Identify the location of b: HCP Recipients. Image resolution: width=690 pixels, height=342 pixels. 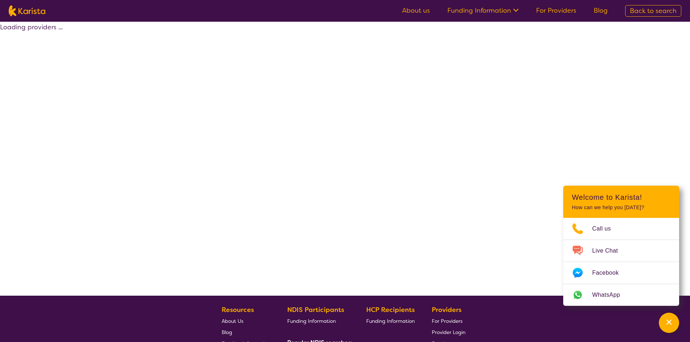
(390, 310).